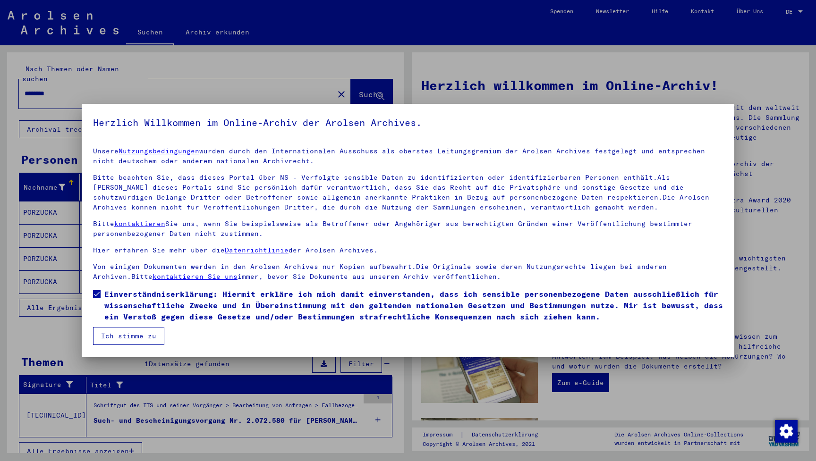 This screenshot has width=816, height=461. I want to click on h5: Herzlich Willkommen im Online-Archiv der Arolsen Archives., so click(408, 123).